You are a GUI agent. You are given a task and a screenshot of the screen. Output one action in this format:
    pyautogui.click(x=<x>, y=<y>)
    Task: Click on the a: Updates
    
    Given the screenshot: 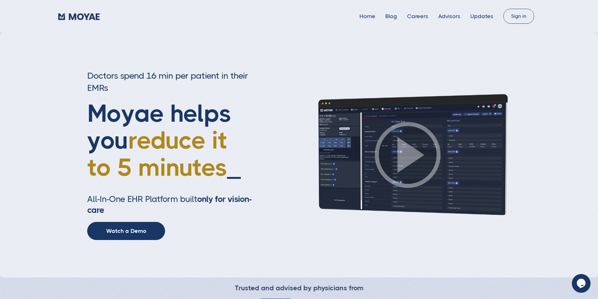 What is the action you would take?
    pyautogui.click(x=482, y=16)
    